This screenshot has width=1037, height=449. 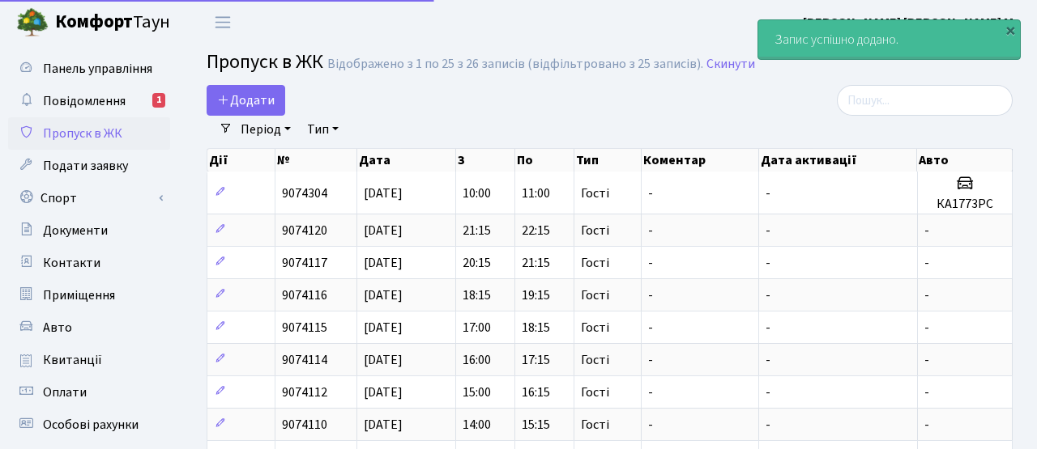 What do you see at coordinates (476, 263) in the screenshot?
I see `span: 20:15` at bounding box center [476, 263].